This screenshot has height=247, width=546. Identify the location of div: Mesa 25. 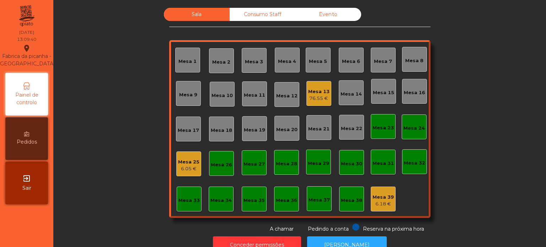
(189, 162).